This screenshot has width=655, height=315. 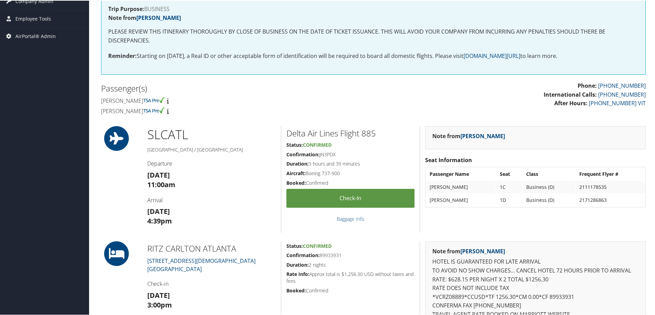 I want to click on strong: Seat Information, so click(x=449, y=159).